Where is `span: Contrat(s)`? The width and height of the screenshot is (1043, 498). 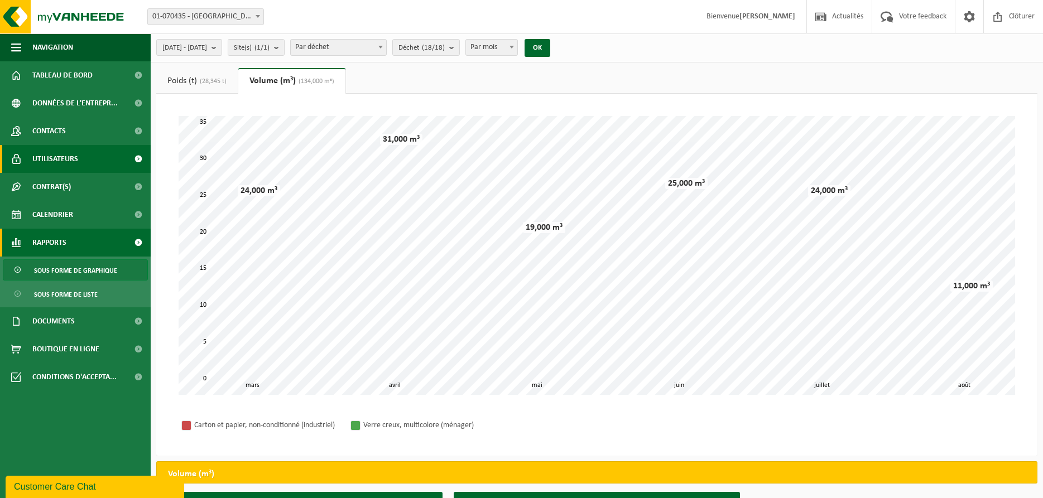
span: Contrat(s) is located at coordinates (51, 187).